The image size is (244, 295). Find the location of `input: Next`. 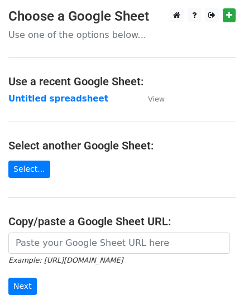

input: Next is located at coordinates (22, 286).